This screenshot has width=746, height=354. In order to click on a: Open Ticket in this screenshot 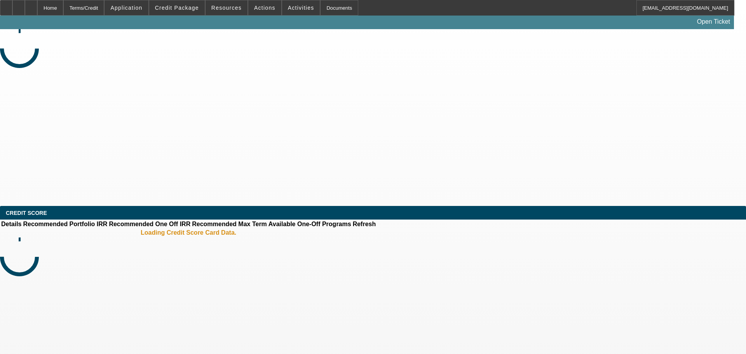, I will do `click(713, 22)`.